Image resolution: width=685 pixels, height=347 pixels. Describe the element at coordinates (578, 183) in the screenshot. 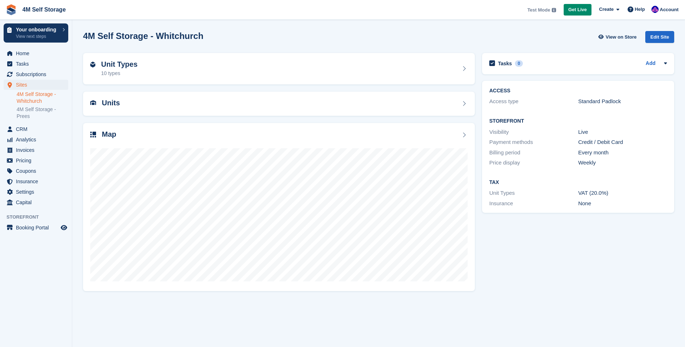

I see `h2: Tax` at that location.